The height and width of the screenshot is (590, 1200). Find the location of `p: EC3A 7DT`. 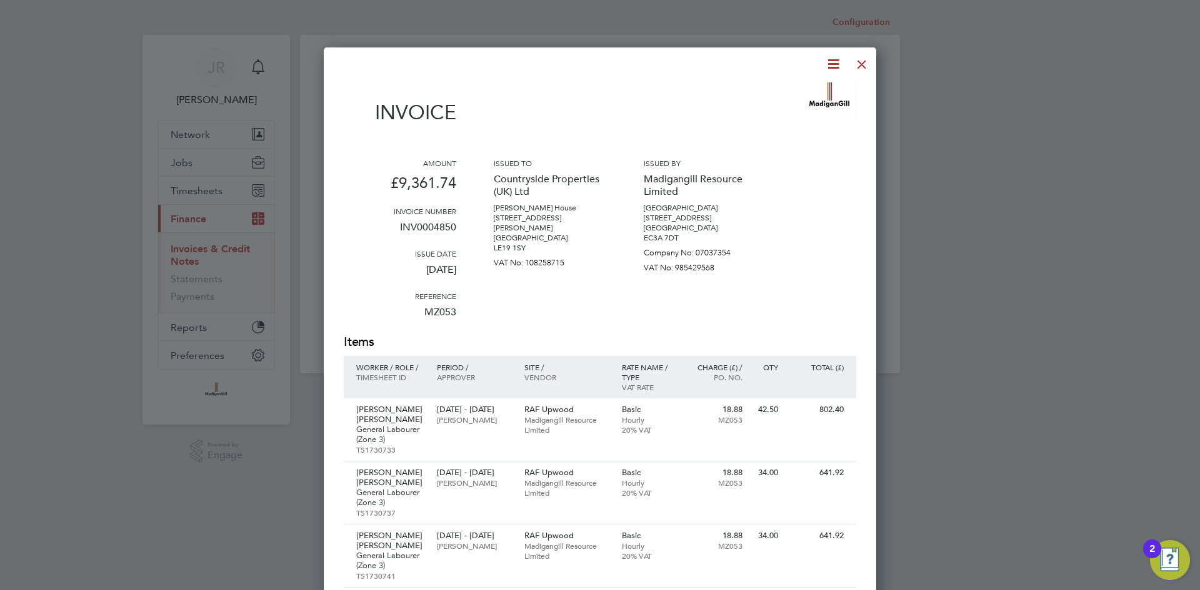

p: EC3A 7DT is located at coordinates (700, 238).